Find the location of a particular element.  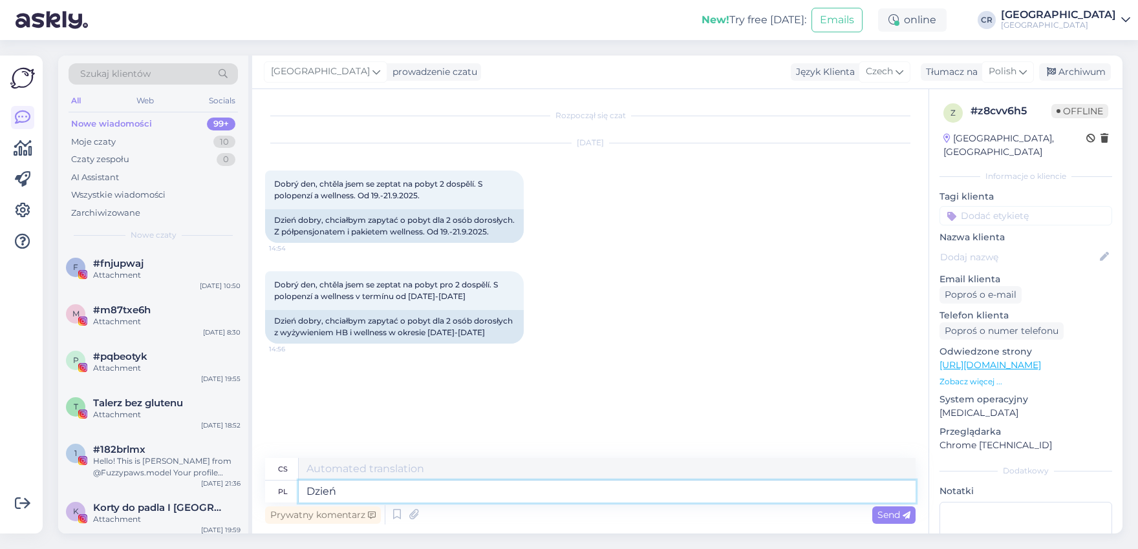

div: CR is located at coordinates (986, 20).